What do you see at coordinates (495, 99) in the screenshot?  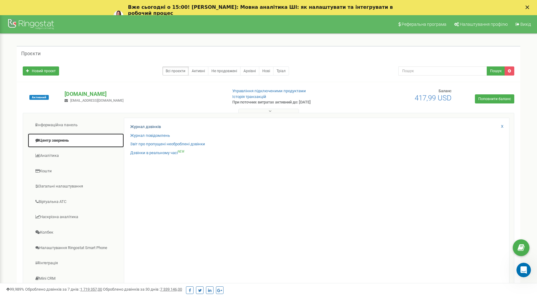 I see `a: Поповнити баланс` at bounding box center [495, 99].